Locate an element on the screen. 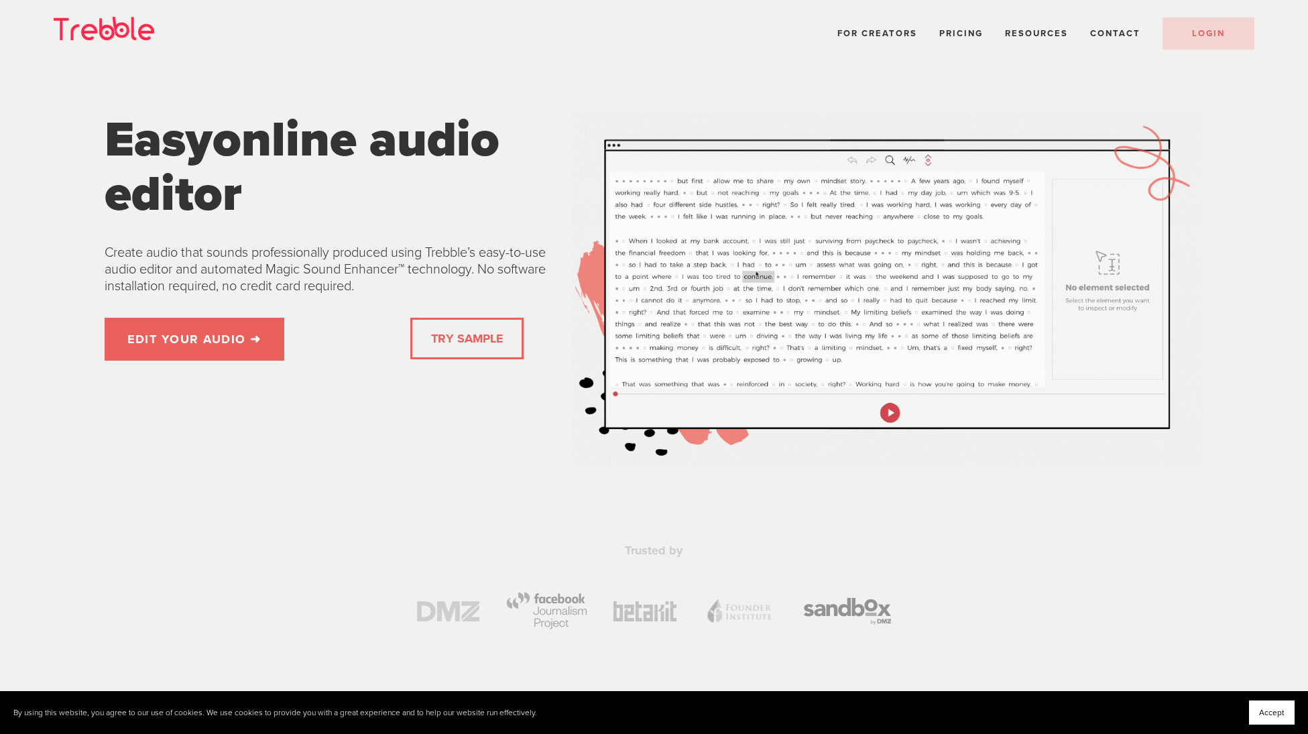 This screenshot has height=734, width=1308. h1: online audio editor is located at coordinates (327, 167).